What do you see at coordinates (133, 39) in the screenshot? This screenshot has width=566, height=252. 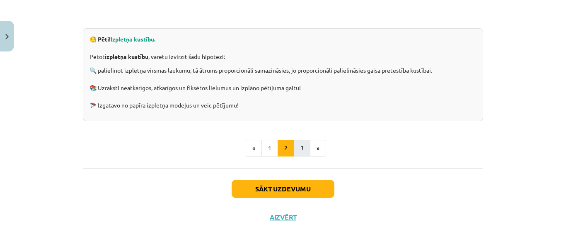 I see `span: Izpletņa kustību.` at bounding box center [133, 39].